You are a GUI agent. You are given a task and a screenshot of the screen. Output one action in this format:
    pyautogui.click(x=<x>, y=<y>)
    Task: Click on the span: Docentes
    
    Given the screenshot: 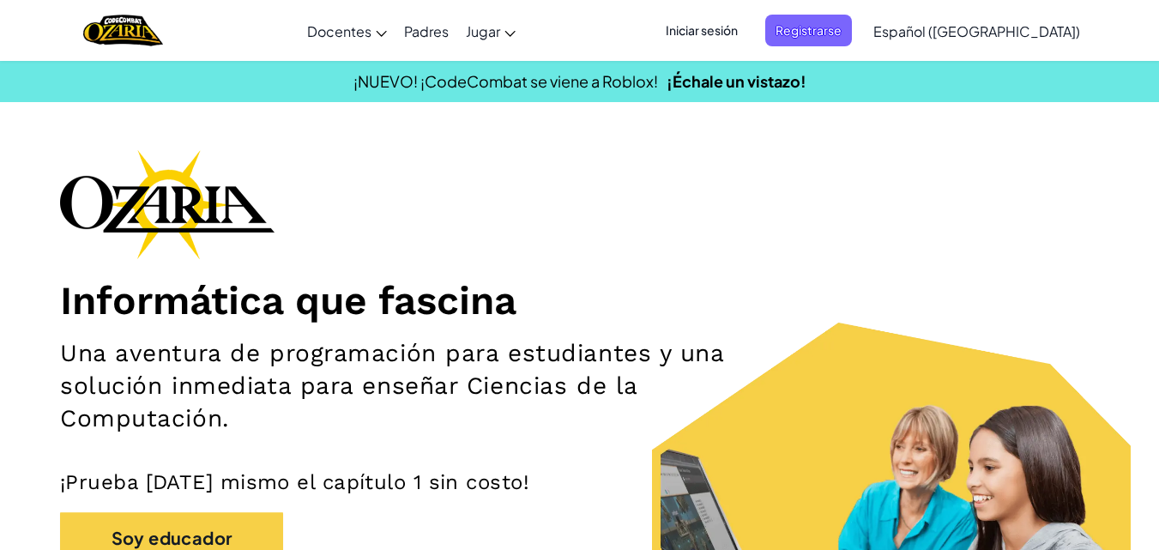 What is the action you would take?
    pyautogui.click(x=339, y=31)
    